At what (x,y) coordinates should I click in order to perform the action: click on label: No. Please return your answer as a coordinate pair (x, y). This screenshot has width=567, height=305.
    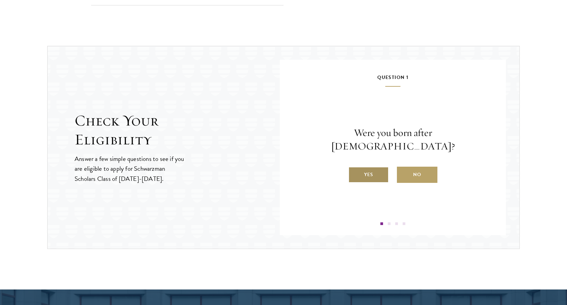
    Looking at the image, I should click on (418, 175).